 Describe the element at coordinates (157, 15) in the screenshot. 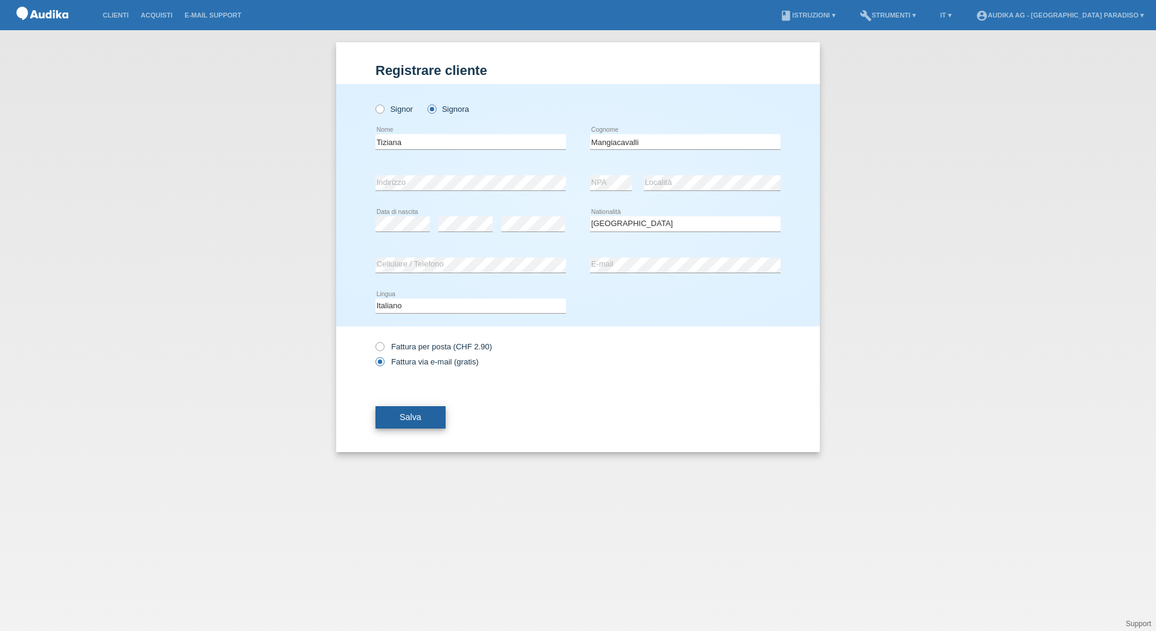

I see `a: Acquisti` at that location.